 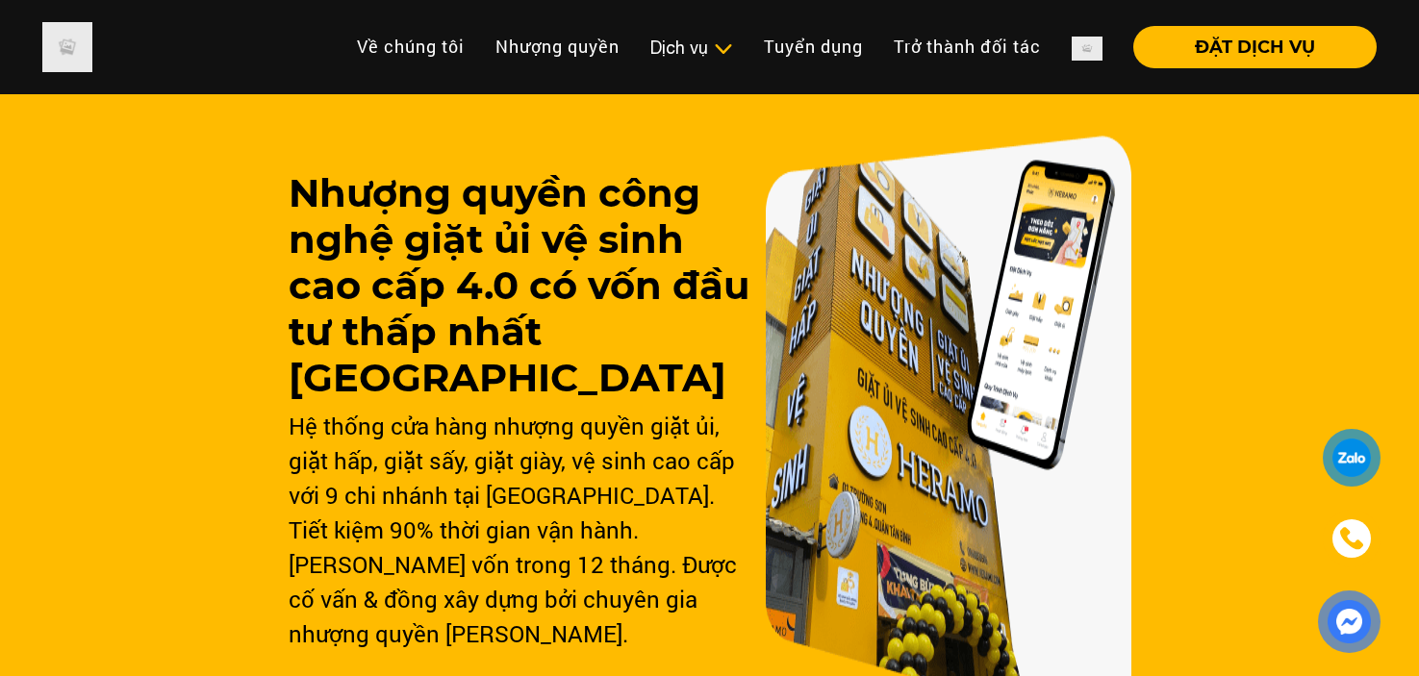 I want to click on a: Nhượng quyền, so click(x=557, y=46).